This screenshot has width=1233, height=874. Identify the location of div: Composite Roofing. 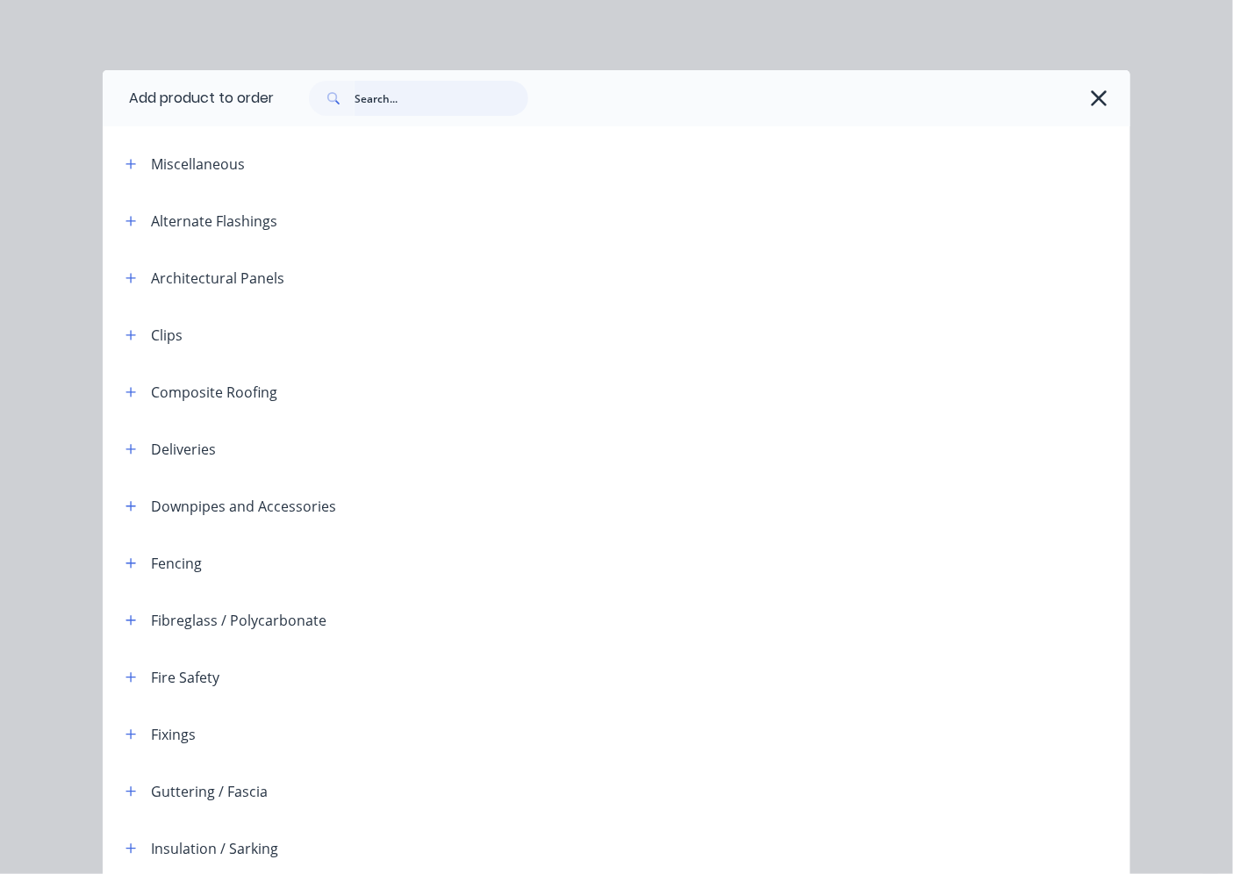
(214, 392).